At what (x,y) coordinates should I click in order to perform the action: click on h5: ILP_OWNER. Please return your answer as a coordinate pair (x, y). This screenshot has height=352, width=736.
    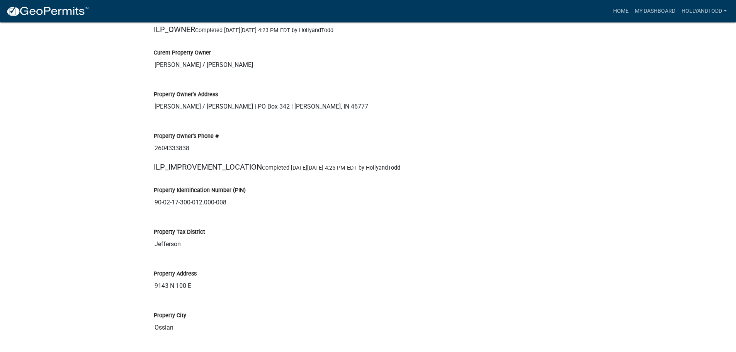
    Looking at the image, I should click on (368, 29).